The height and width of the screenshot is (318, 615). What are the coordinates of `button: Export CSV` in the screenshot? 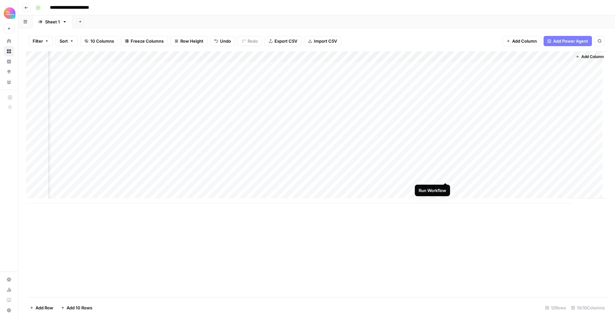 It's located at (283, 41).